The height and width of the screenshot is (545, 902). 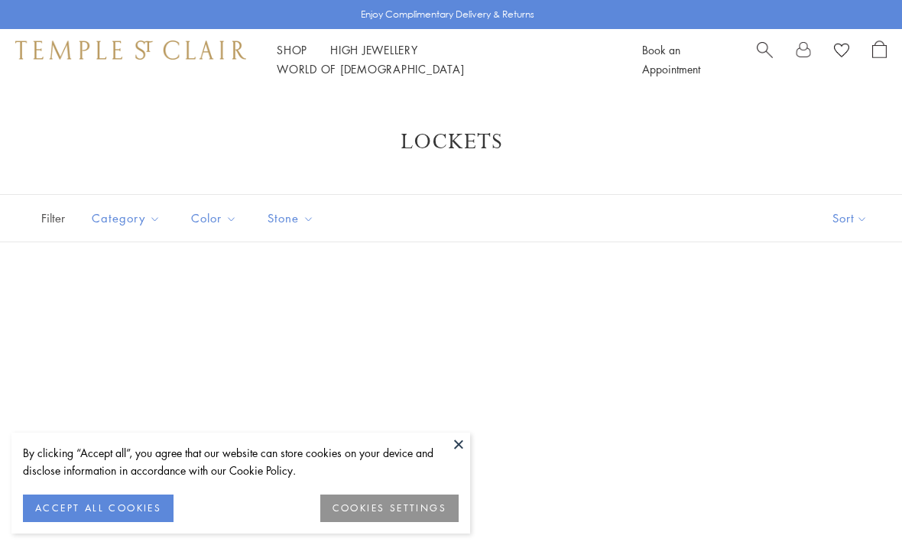 I want to click on button: COOKIES SETTINGS, so click(x=389, y=508).